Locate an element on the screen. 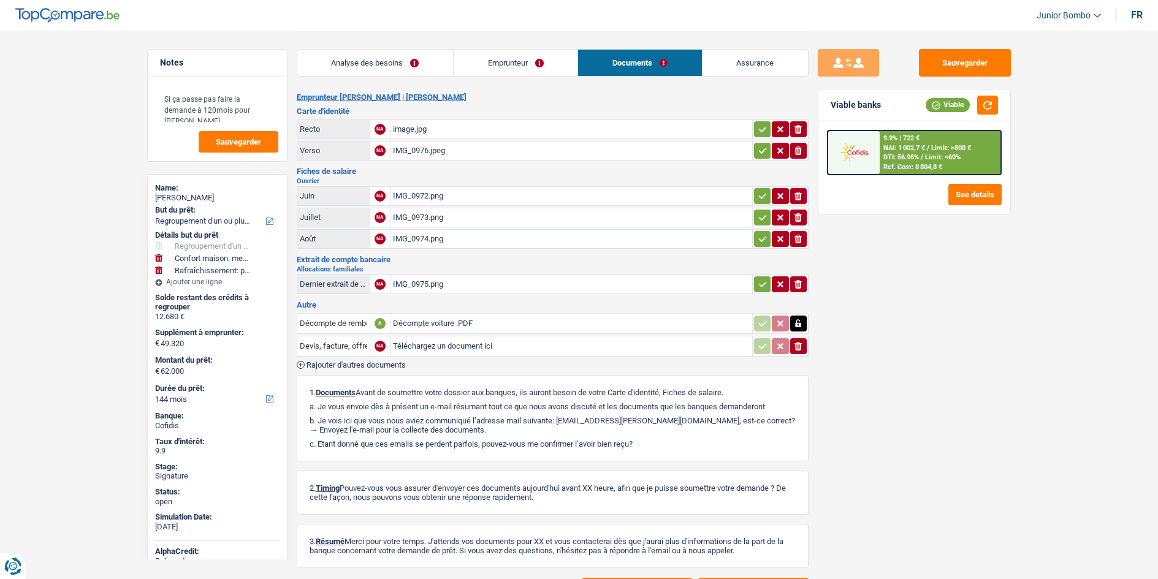 The width and height of the screenshot is (1158, 579). label: Montant du prêt: is located at coordinates (216, 361).